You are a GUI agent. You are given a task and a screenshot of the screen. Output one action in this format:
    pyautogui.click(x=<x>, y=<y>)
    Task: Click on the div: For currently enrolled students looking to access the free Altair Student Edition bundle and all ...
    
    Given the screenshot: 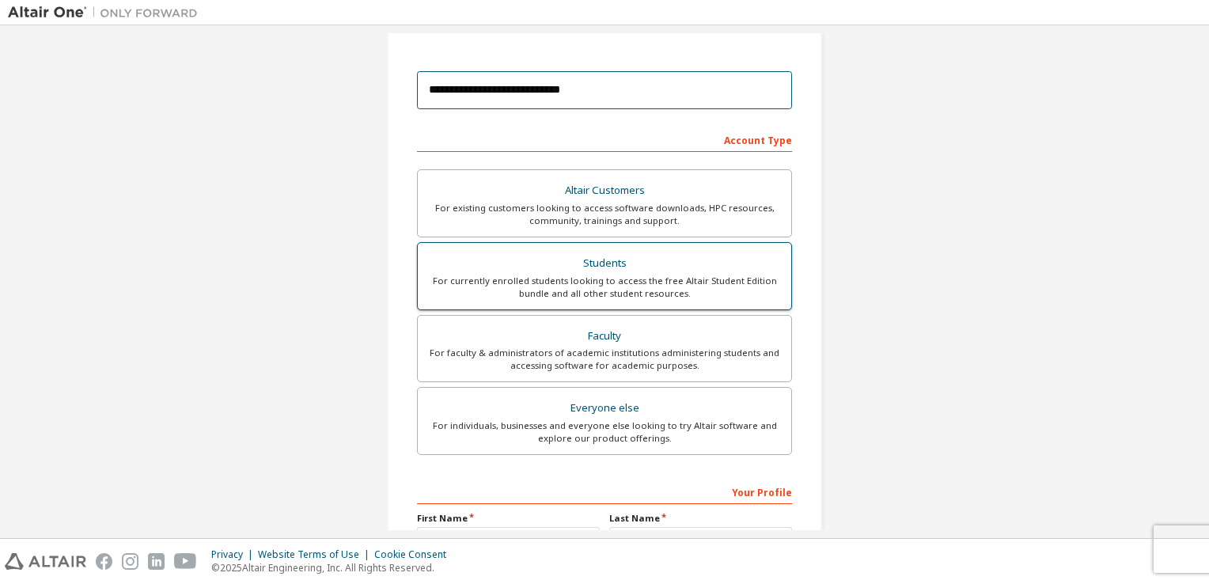 What is the action you would take?
    pyautogui.click(x=605, y=287)
    